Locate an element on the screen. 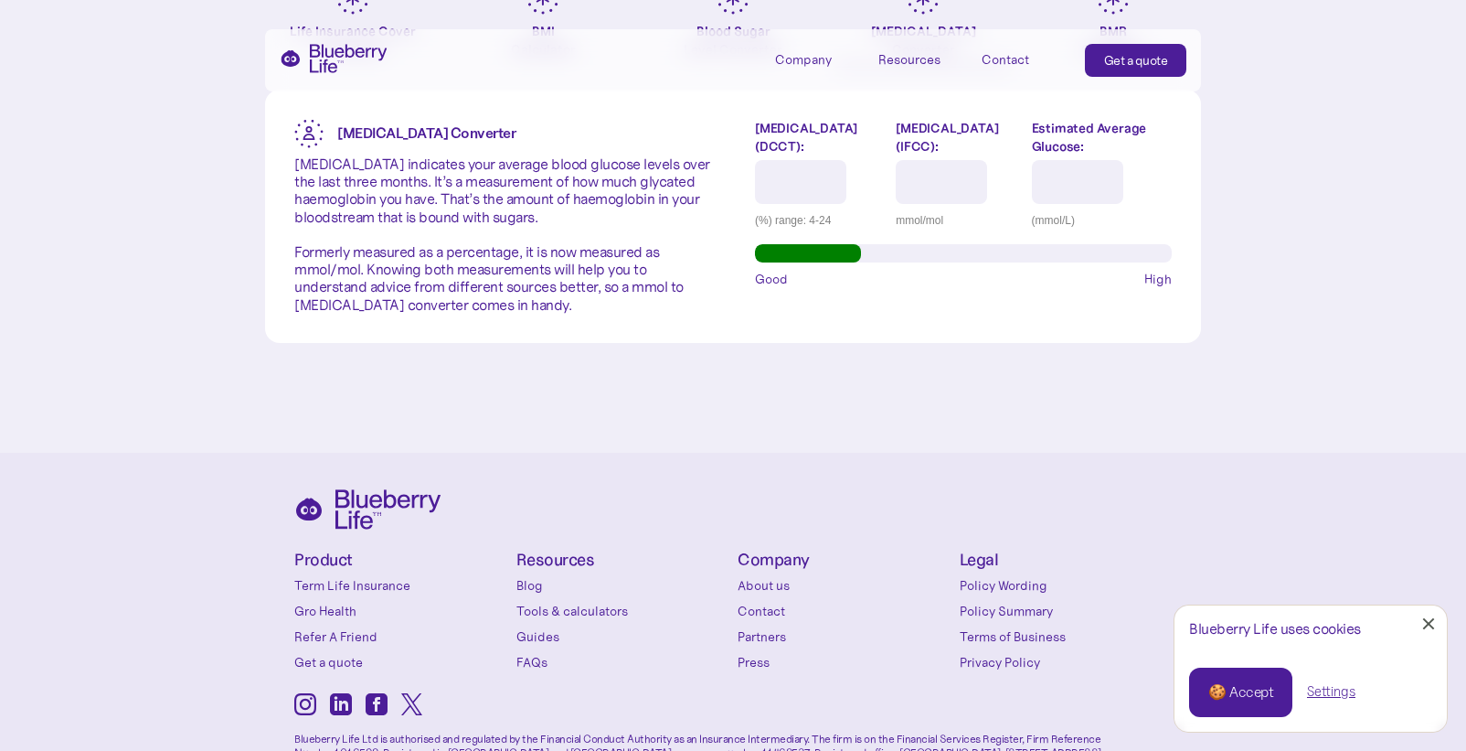 This screenshot has height=751, width=1466. a: Refer A Friend is located at coordinates (400, 636).